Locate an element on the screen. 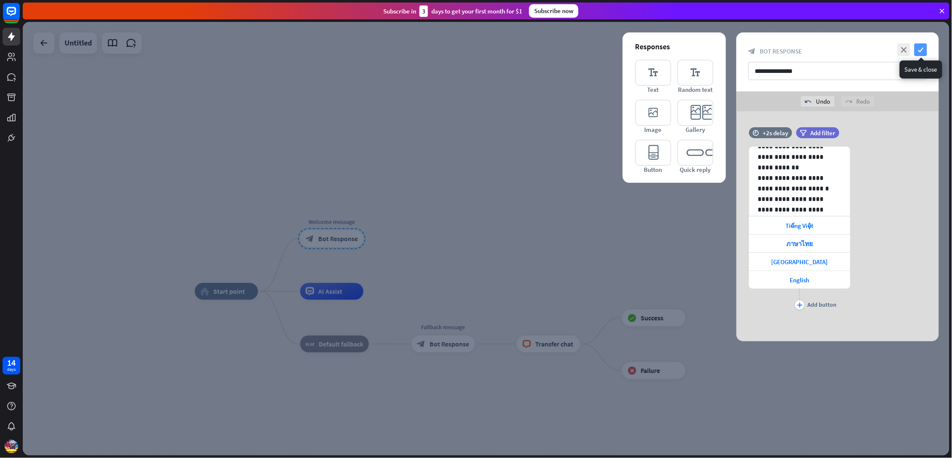  div: Subscribe now is located at coordinates (554, 11).